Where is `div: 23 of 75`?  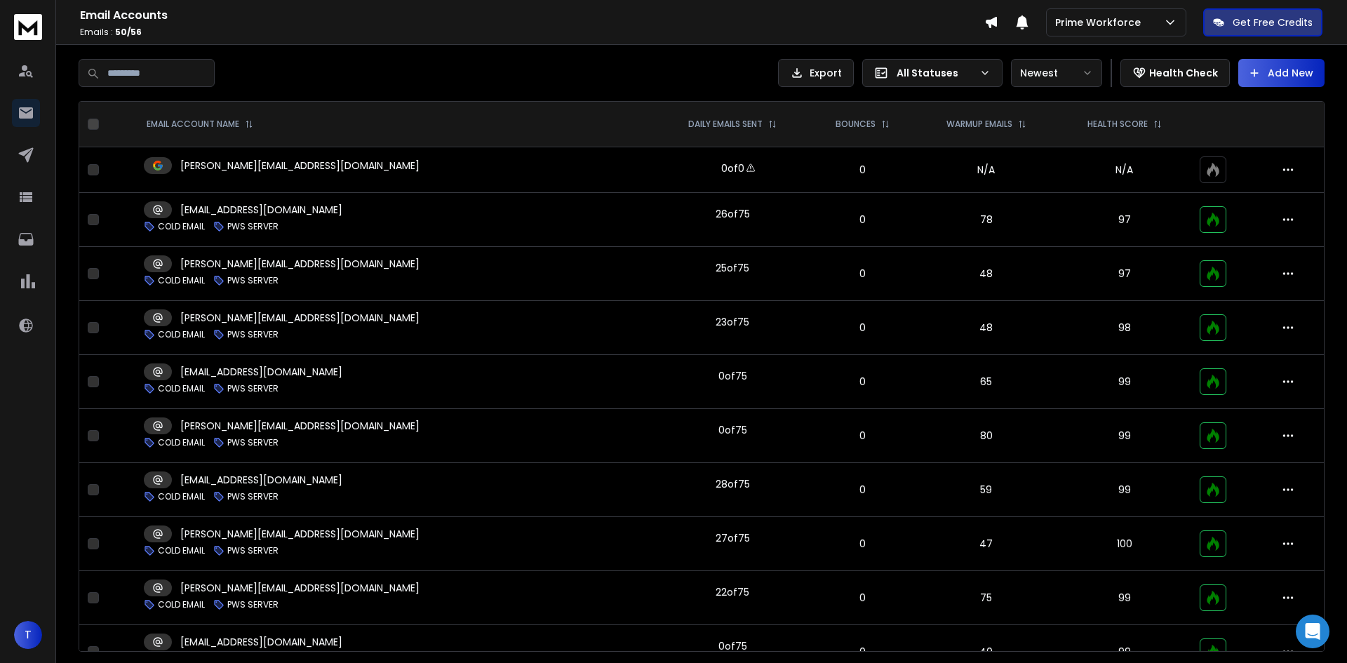
div: 23 of 75 is located at coordinates (733, 322).